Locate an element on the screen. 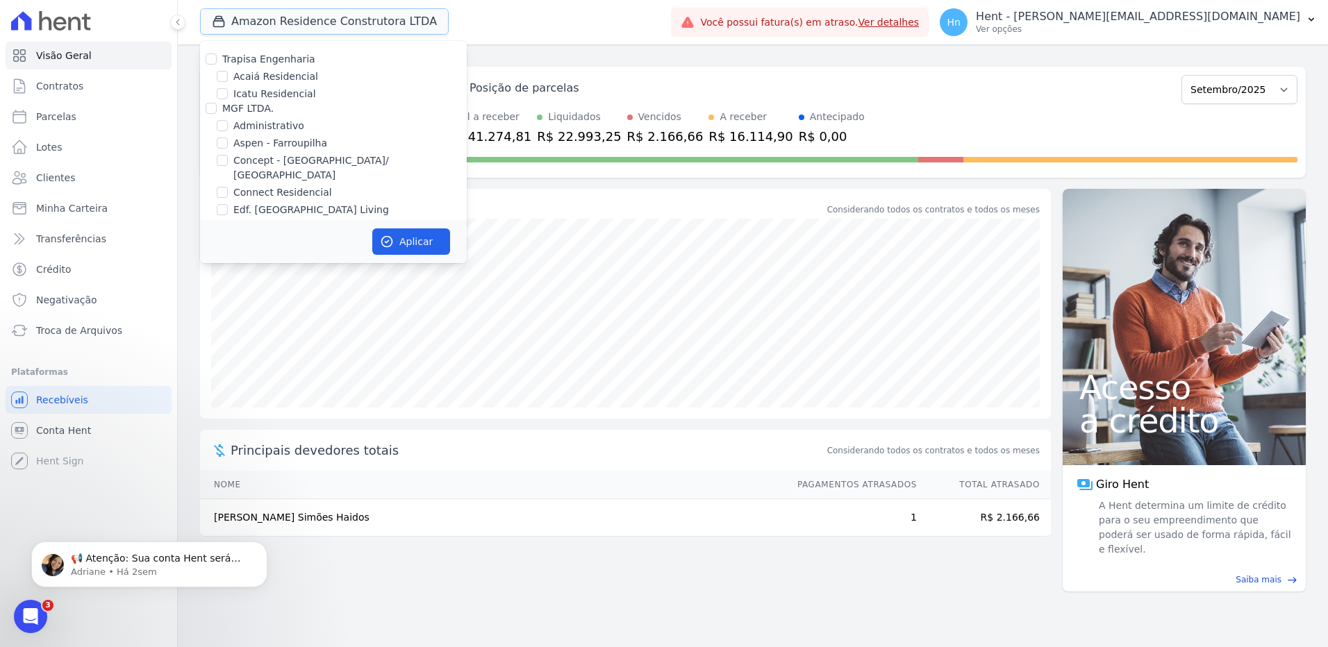  a: Contratos is located at coordinates (88, 86).